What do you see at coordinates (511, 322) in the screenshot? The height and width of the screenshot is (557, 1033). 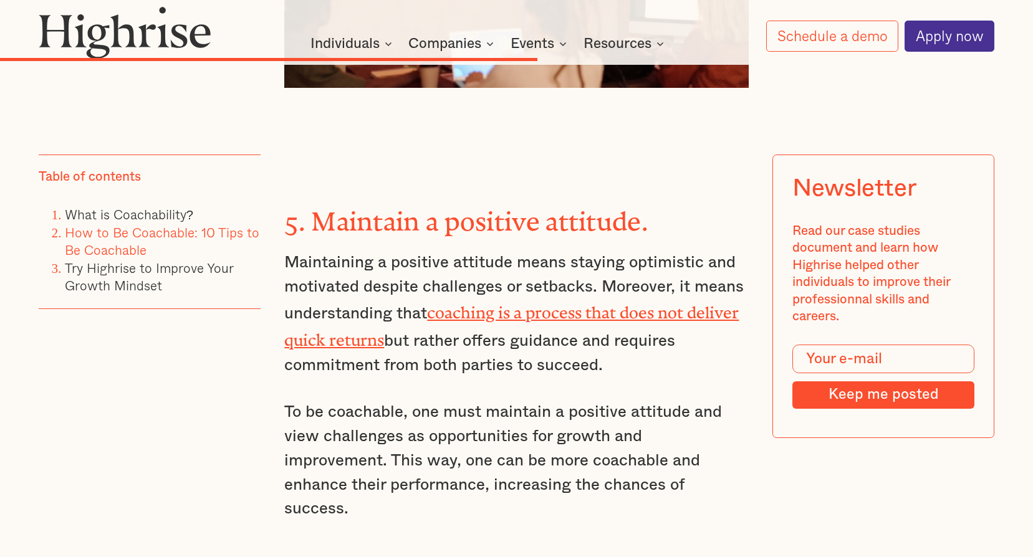 I see `a: coaching is a process that does not deliver quick returns` at bounding box center [511, 322].